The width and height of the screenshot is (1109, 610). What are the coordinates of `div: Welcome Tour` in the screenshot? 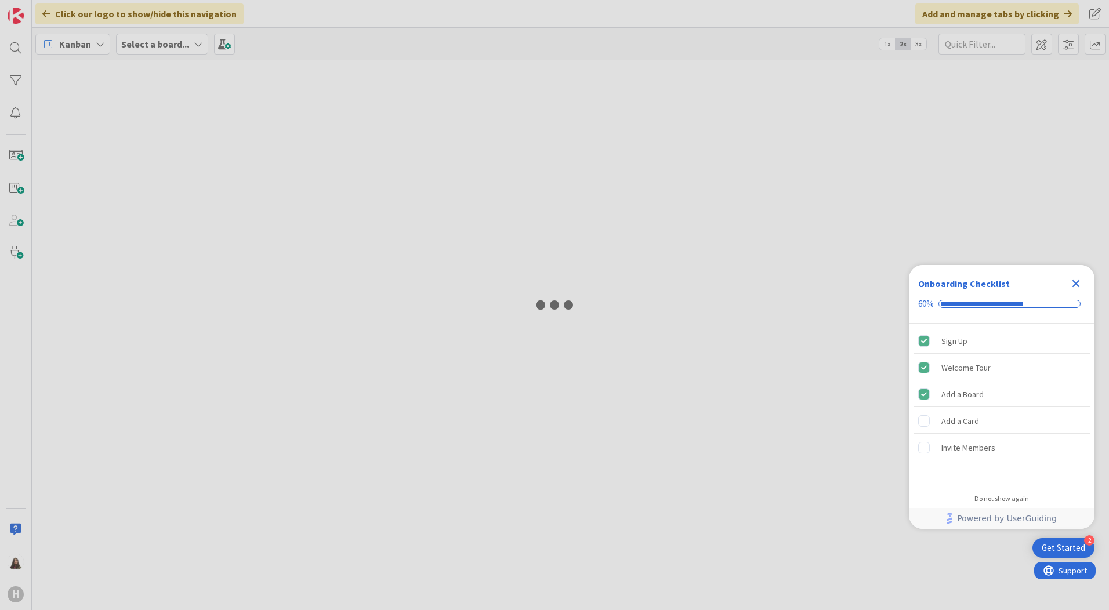 It's located at (966, 368).